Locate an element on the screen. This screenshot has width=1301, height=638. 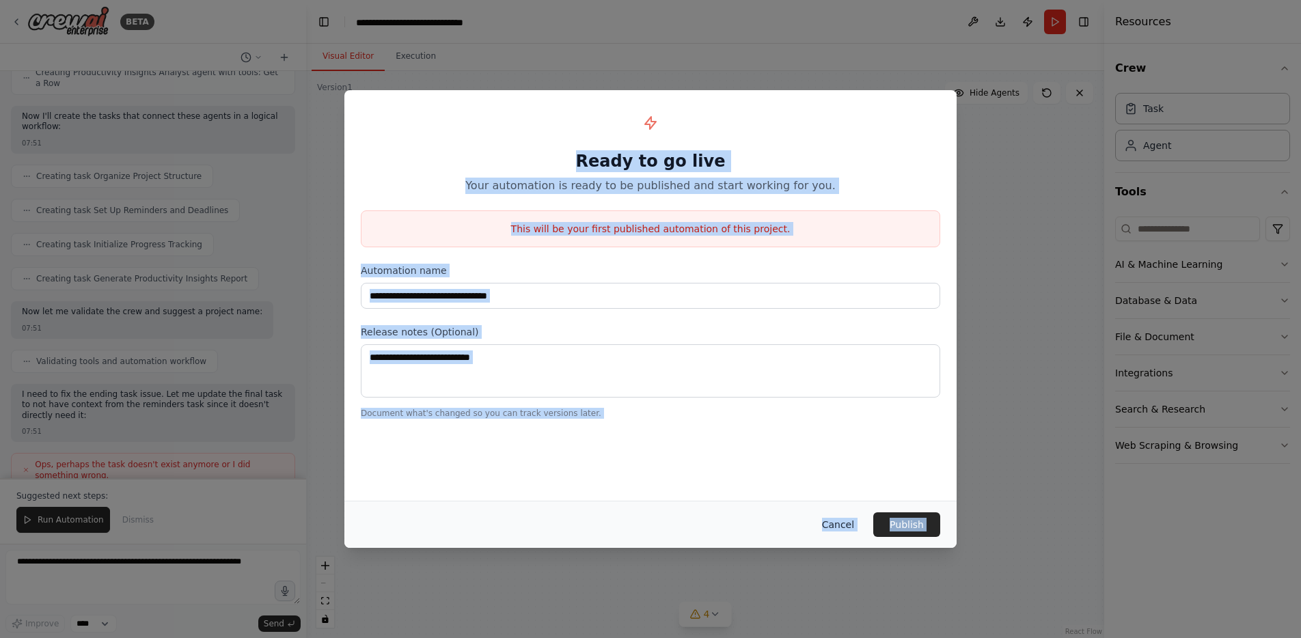
label: Release notes (Optional) is located at coordinates (650, 332).